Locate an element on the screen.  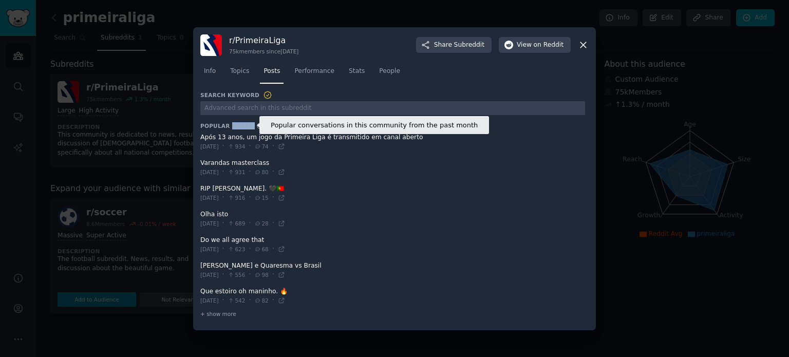
h3: Popular Posts is located at coordinates (227, 126).